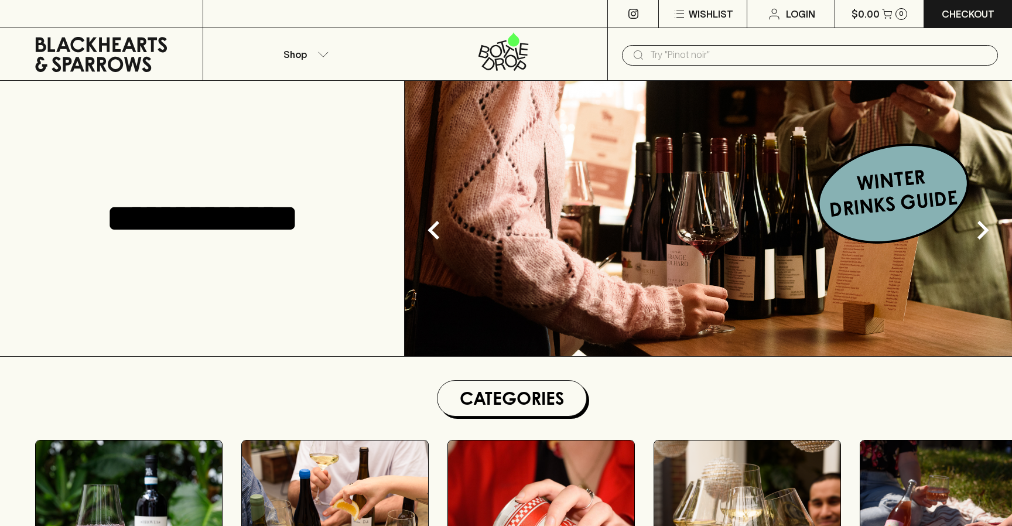  I want to click on p: Login, so click(800, 14).